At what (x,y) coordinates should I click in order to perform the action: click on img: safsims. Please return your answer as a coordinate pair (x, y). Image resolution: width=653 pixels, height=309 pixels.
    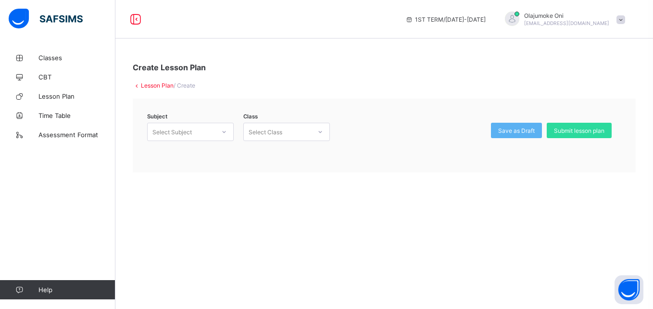
    Looking at the image, I should click on (46, 19).